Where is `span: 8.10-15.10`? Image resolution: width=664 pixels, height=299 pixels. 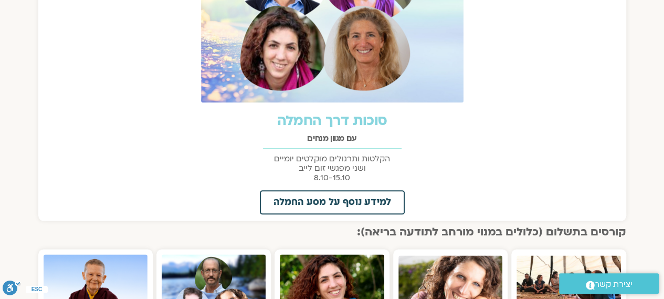
span: 8.10-15.10 is located at coordinates (332, 178).